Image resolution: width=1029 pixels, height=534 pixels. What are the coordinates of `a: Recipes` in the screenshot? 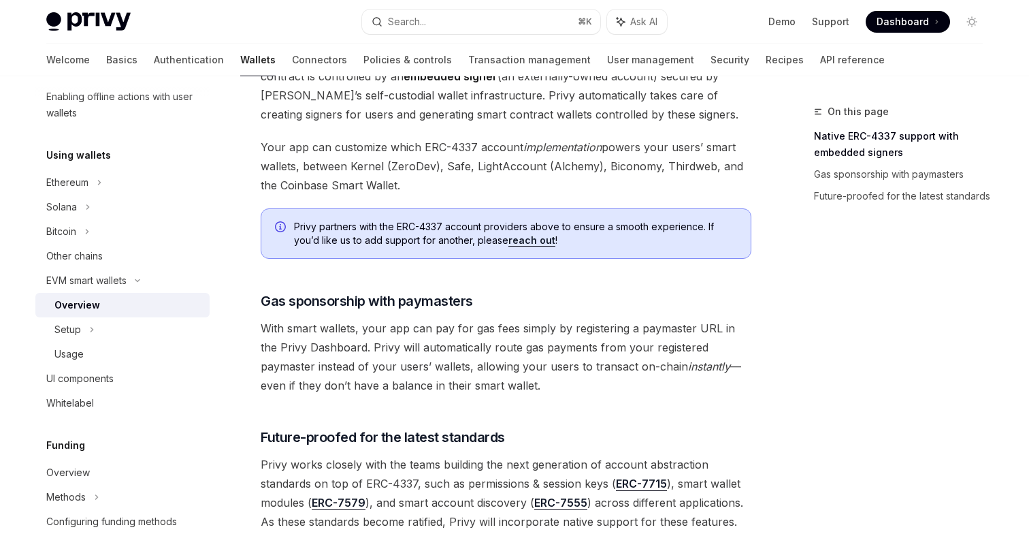 It's located at (785, 60).